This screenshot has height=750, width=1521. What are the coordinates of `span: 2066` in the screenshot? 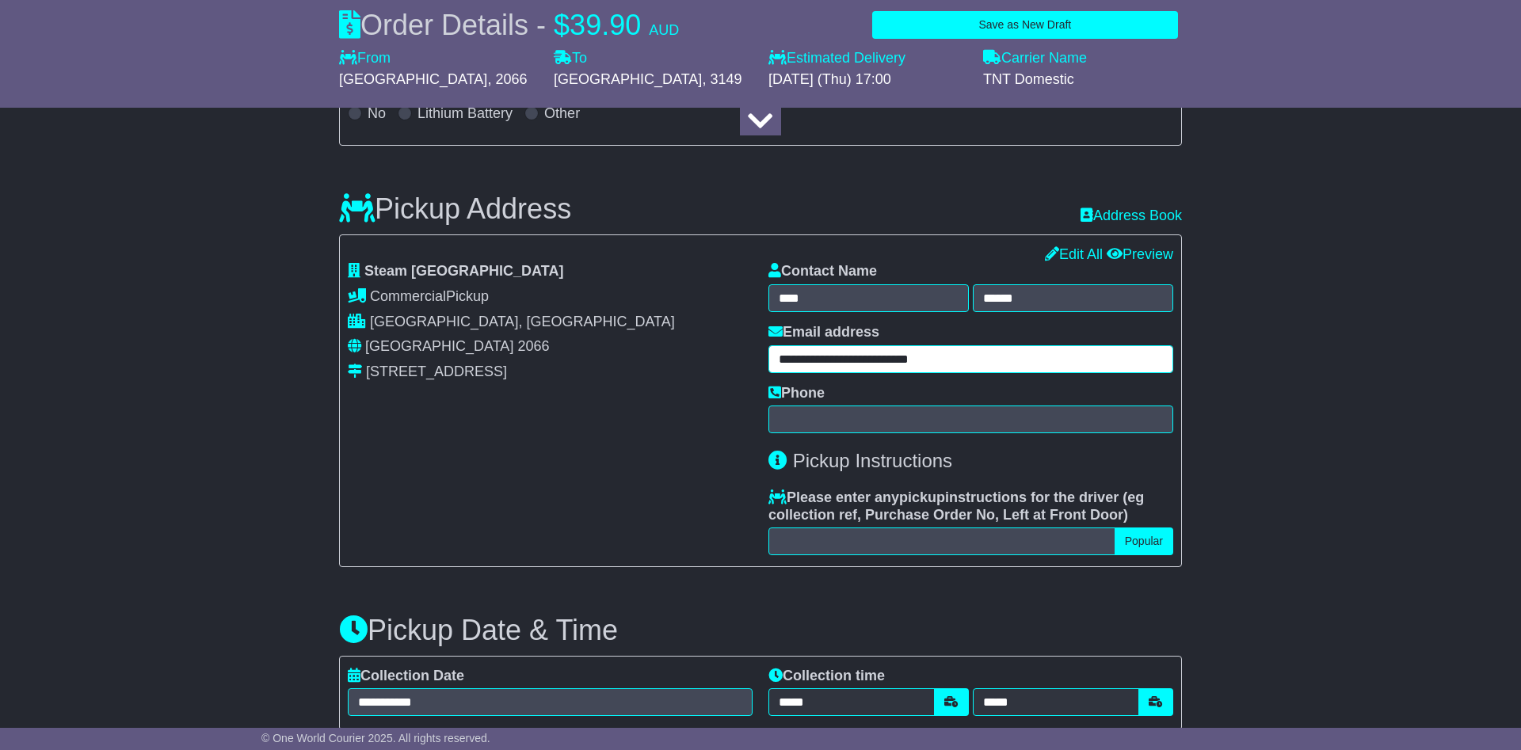 It's located at (533, 346).